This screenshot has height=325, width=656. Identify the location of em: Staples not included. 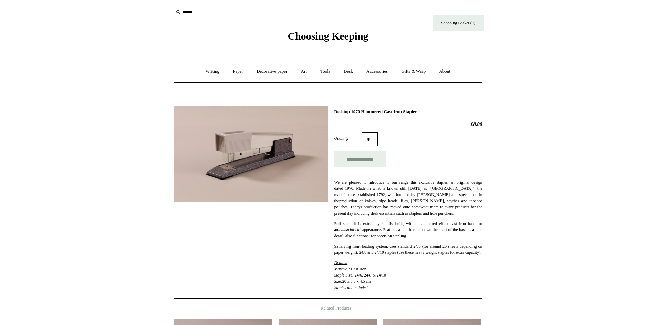
(350, 288).